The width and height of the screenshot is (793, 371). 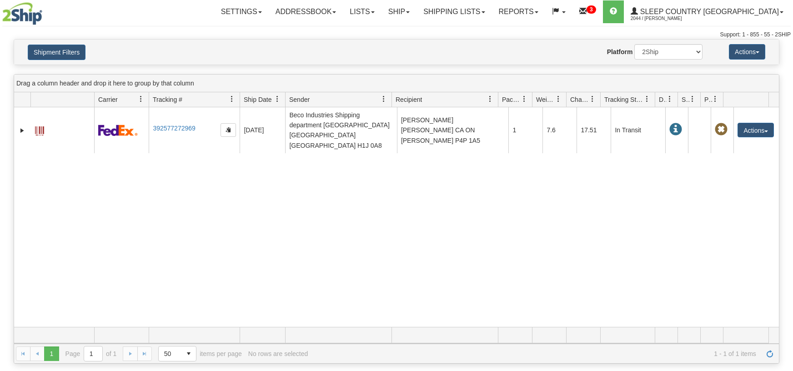 I want to click on span: select, so click(x=189, y=354).